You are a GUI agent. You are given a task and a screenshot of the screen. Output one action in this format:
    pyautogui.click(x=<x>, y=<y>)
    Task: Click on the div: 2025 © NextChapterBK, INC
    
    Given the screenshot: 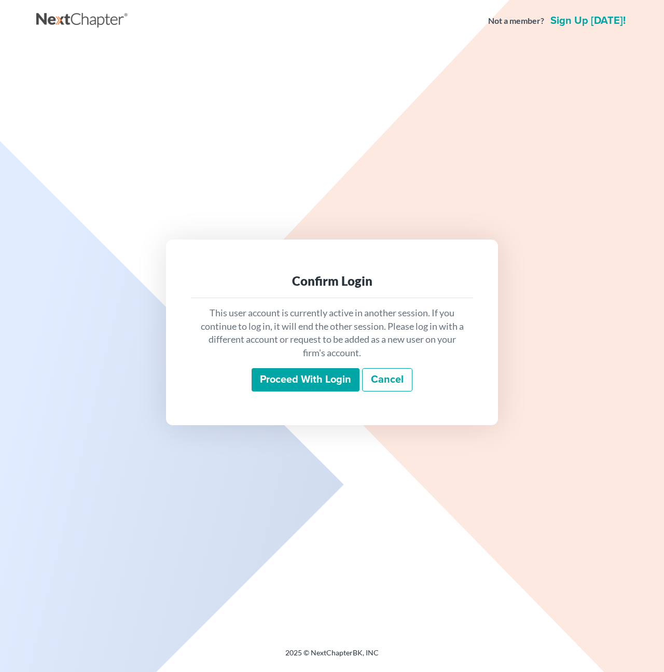 What is the action you would take?
    pyautogui.click(x=332, y=657)
    